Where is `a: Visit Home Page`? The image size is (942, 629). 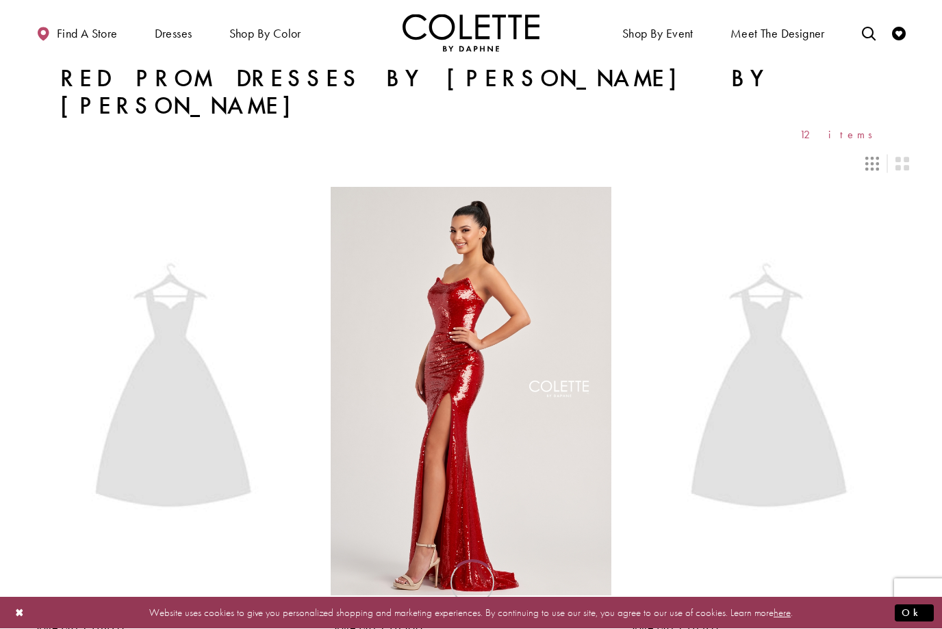
a: Visit Home Page is located at coordinates (471, 32).